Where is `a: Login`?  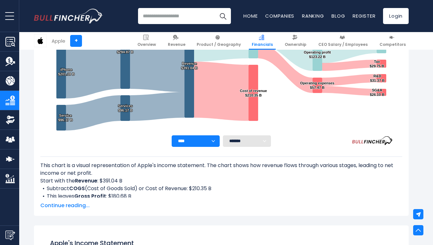
a: Login is located at coordinates (396, 16).